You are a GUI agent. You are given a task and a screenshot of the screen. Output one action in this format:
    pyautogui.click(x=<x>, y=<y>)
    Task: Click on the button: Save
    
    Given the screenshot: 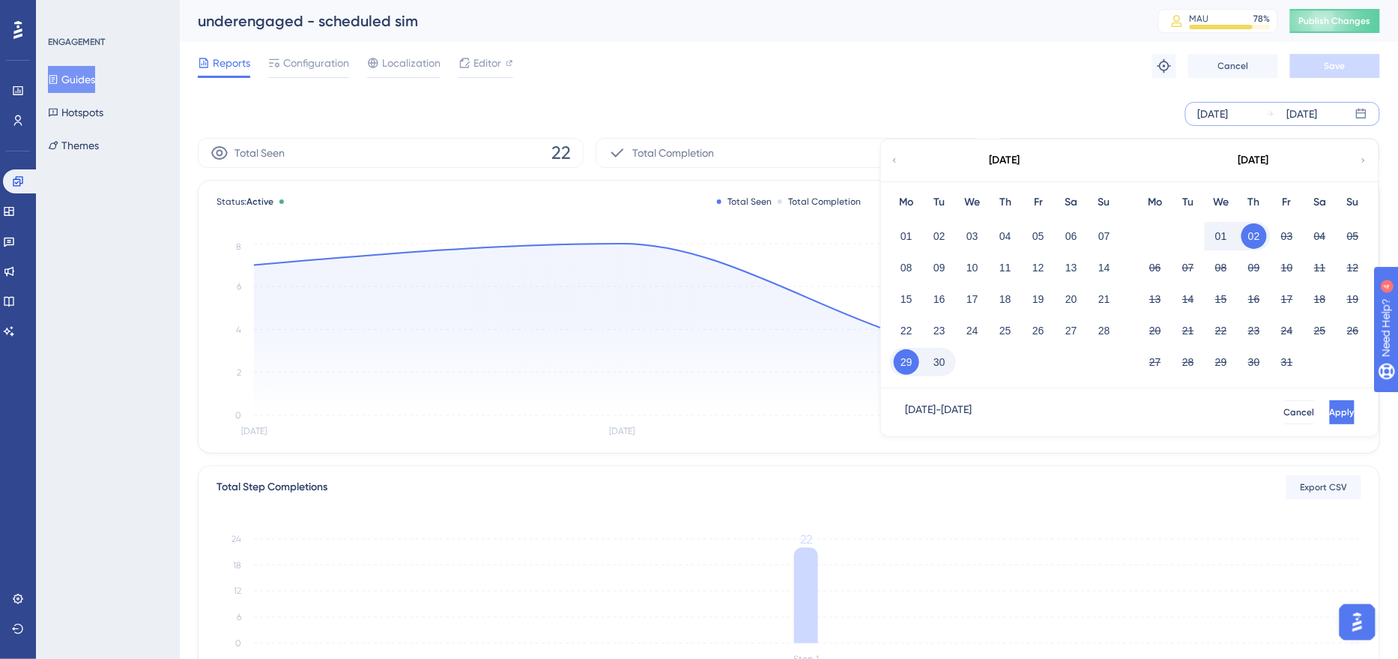 What is the action you would take?
    pyautogui.click(x=1335, y=66)
    